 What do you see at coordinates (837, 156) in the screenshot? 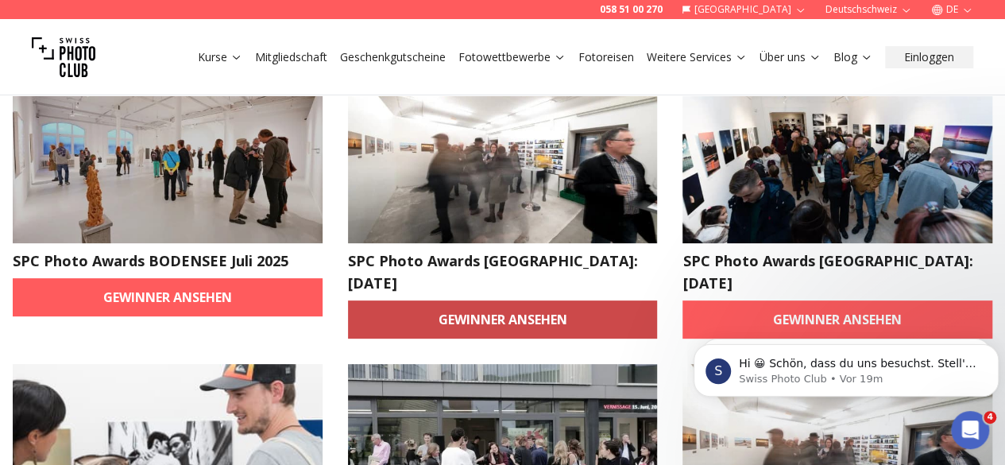
I see `img: SPC Photo Awards Geneva: June 2025` at bounding box center [837, 156].